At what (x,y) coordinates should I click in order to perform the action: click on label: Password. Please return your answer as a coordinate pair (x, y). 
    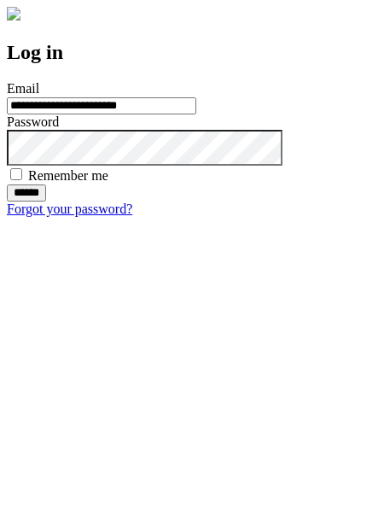
    Looking at the image, I should click on (32, 121).